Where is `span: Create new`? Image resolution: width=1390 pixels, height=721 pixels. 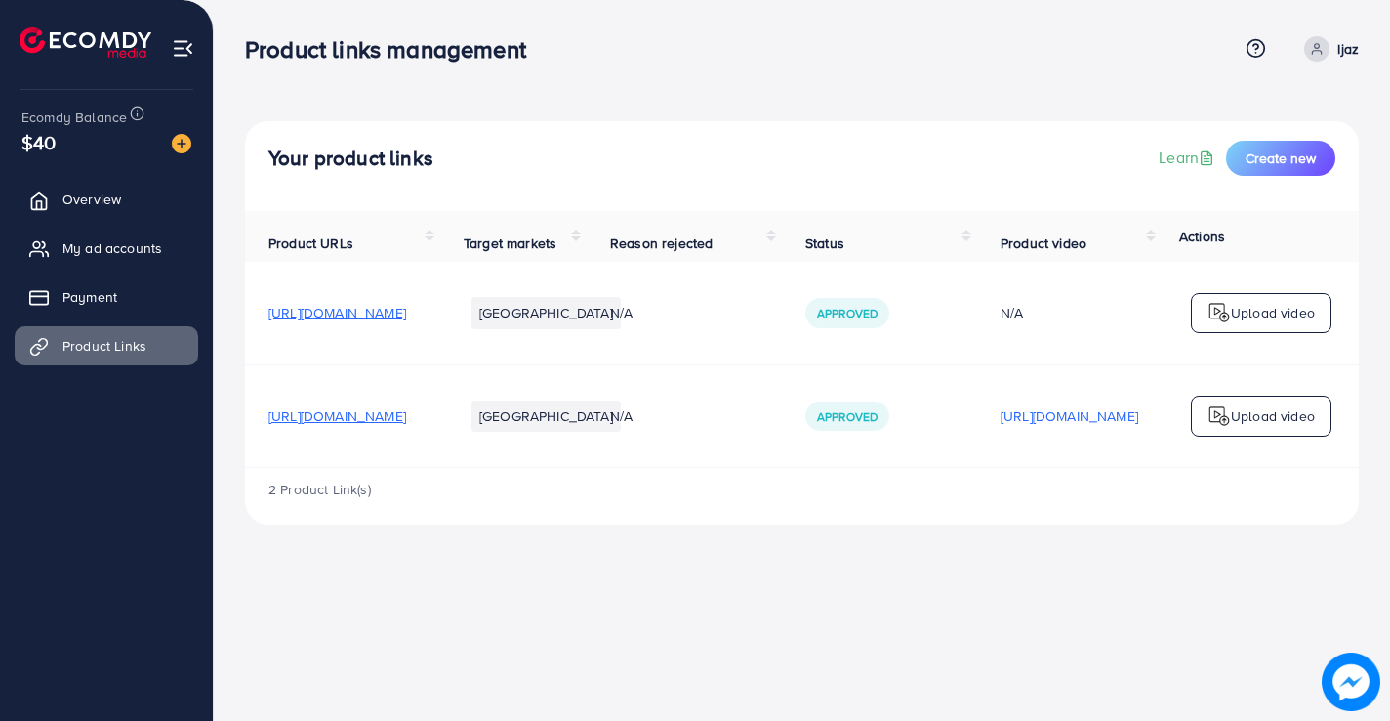
span: Create new is located at coordinates (1281, 158).